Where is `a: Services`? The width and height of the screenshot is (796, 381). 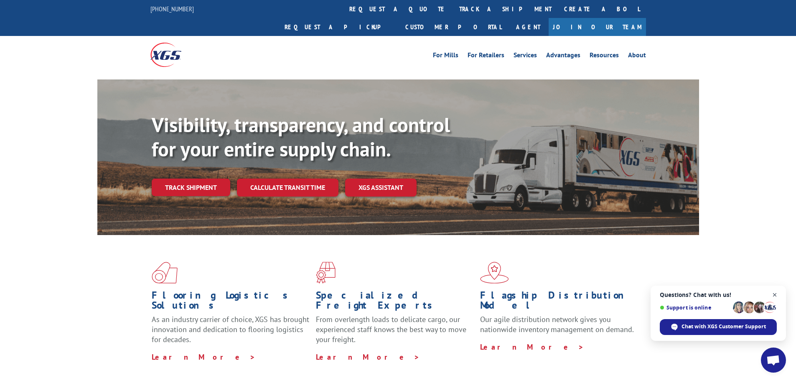
a: Services is located at coordinates (525, 56).